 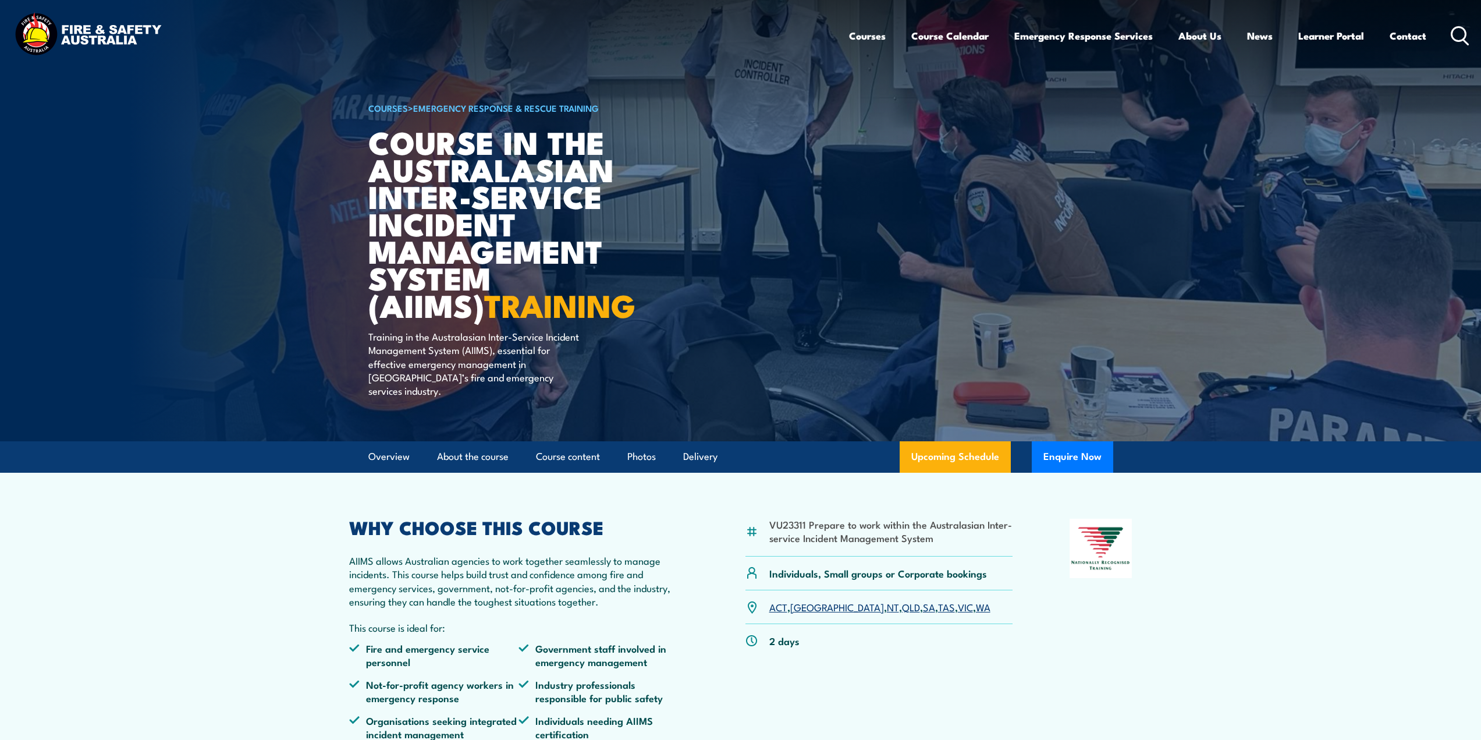 What do you see at coordinates (946, 607) in the screenshot?
I see `a: TAS` at bounding box center [946, 607].